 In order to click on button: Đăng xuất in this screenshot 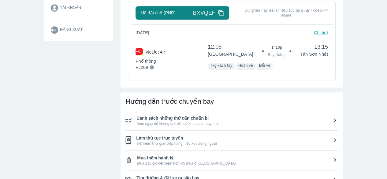, I will do `click(80, 30)`.